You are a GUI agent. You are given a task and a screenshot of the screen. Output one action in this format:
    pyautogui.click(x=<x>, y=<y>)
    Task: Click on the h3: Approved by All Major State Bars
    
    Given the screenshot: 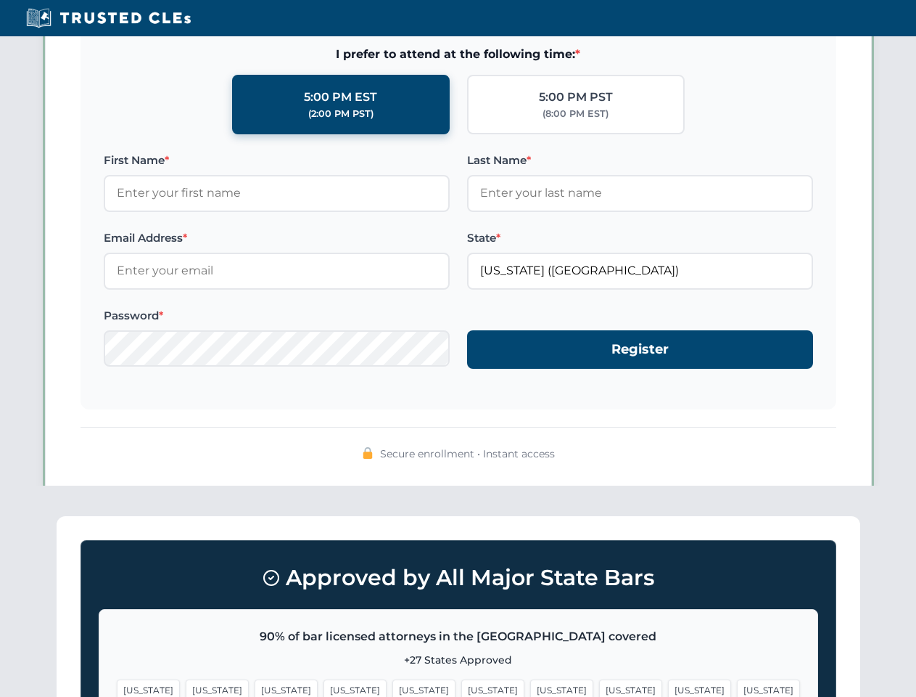 What is the action you would take?
    pyautogui.click(x=459, y=578)
    